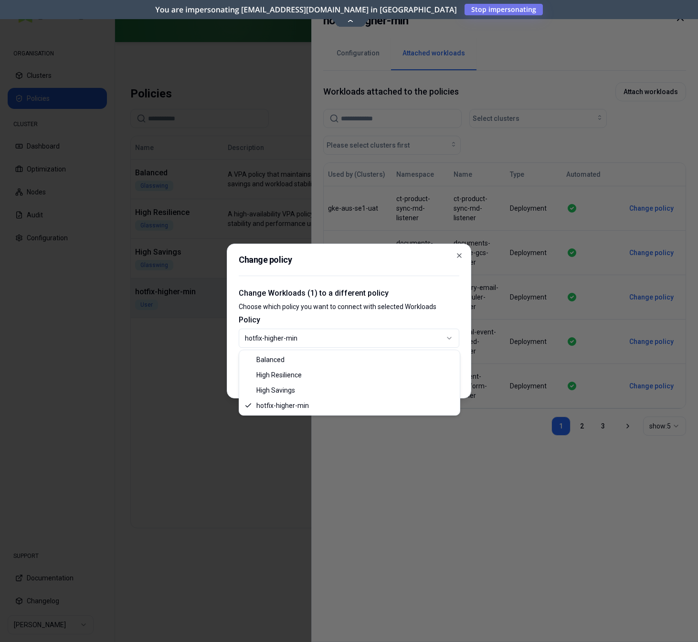  I want to click on span: High Savings, so click(276, 390).